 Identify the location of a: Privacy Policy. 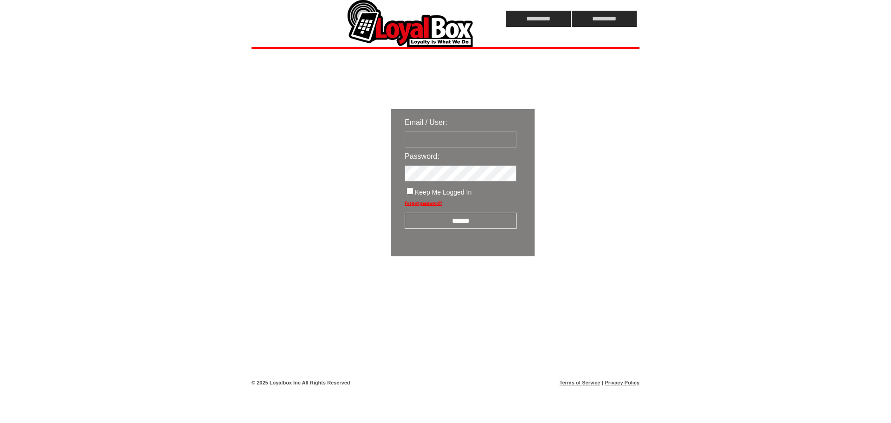
(622, 382).